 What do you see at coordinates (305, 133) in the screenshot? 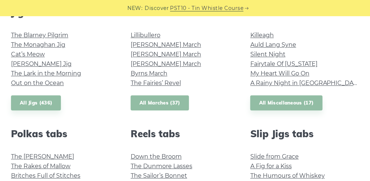
I see `h2: Slip Jigs tabs` at bounding box center [305, 133].